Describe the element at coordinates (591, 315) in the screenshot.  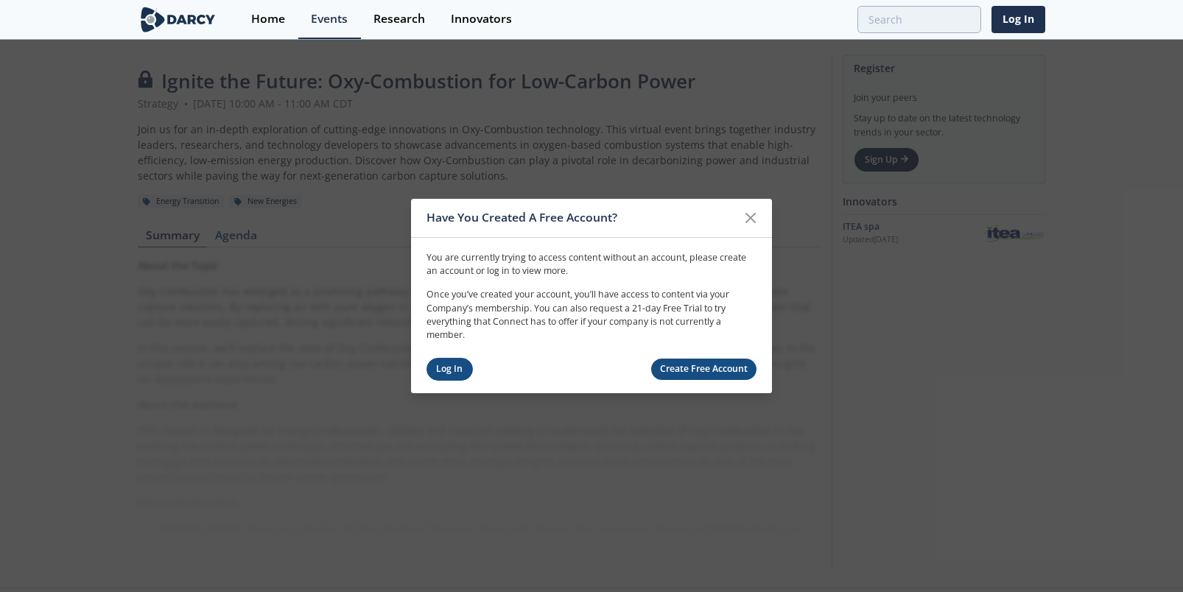
I see `p: Once you’ve created your account, you’ll have access to content via your Company’s membership. Yo...` at that location.